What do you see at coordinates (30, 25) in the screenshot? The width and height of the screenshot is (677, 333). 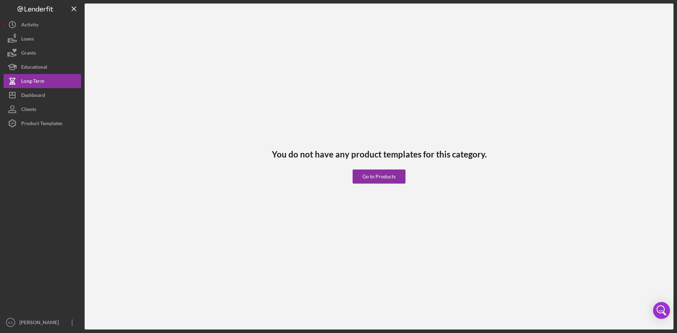 I see `div: Activity` at bounding box center [30, 25].